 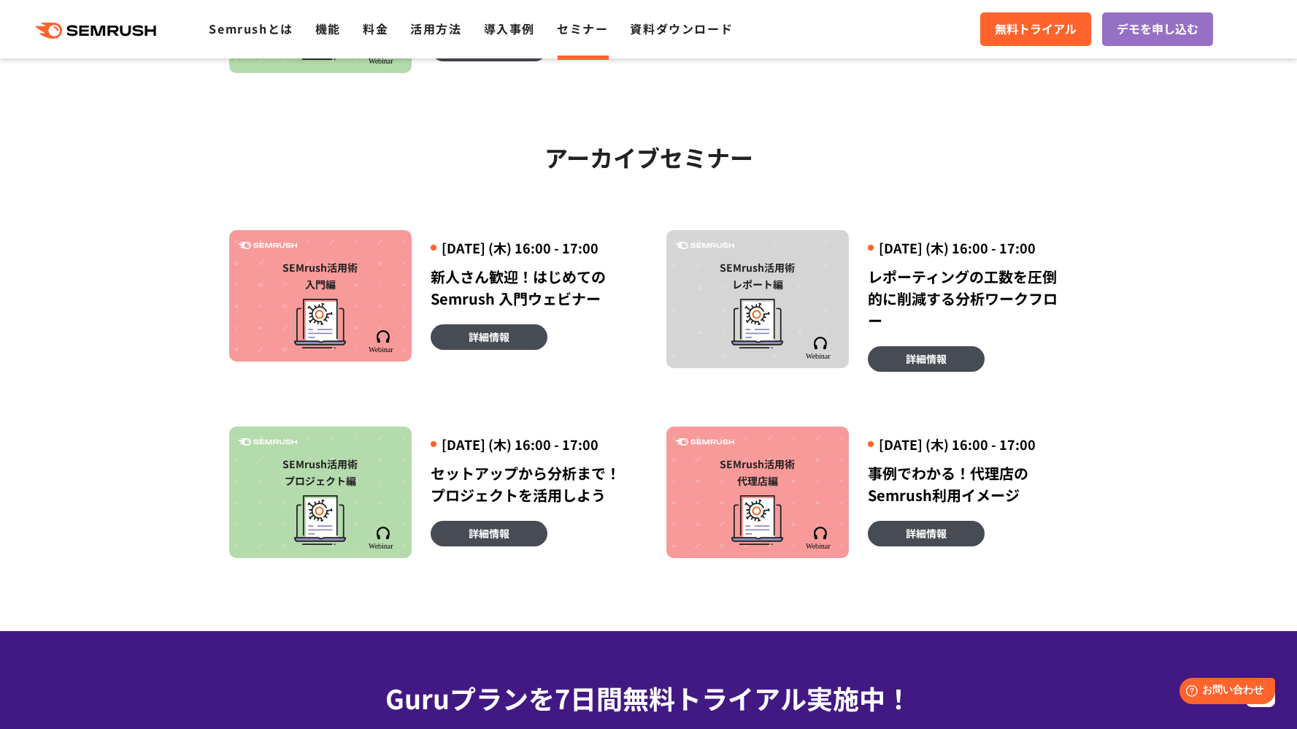 What do you see at coordinates (375, 28) in the screenshot?
I see `a: 料金` at bounding box center [375, 28].